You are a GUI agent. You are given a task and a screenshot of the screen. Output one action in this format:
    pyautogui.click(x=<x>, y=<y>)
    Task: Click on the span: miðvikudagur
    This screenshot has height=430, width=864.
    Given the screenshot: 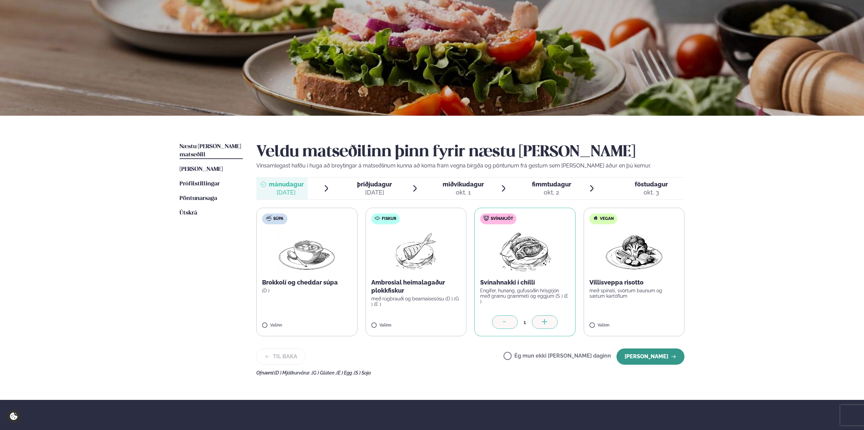 What is the action you would take?
    pyautogui.click(x=464, y=184)
    